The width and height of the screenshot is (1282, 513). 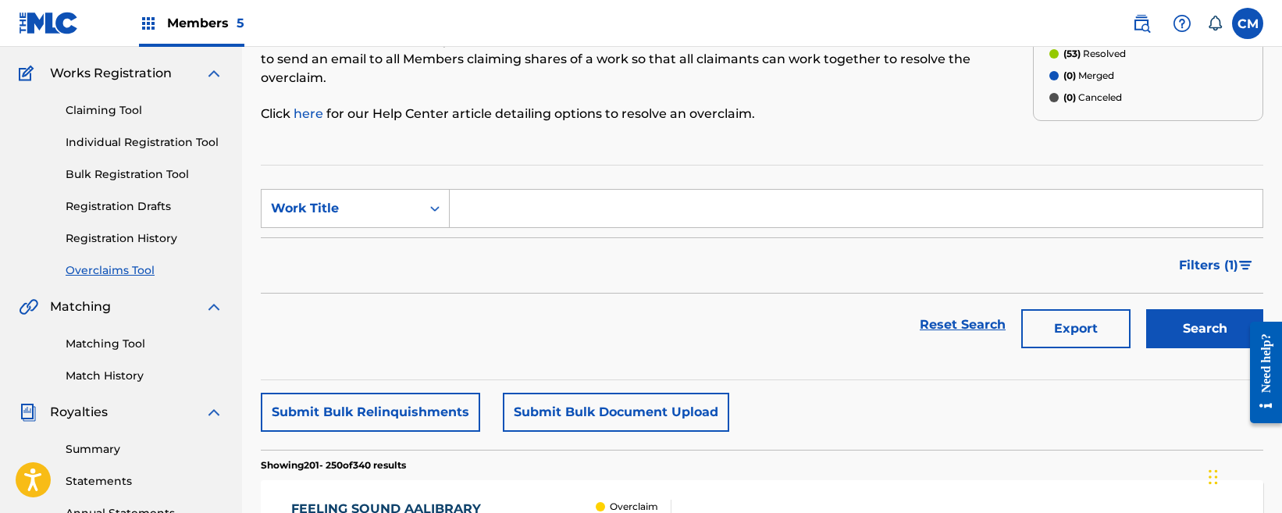 What do you see at coordinates (144, 142) in the screenshot?
I see `a: Individual Registration Tool` at bounding box center [144, 142].